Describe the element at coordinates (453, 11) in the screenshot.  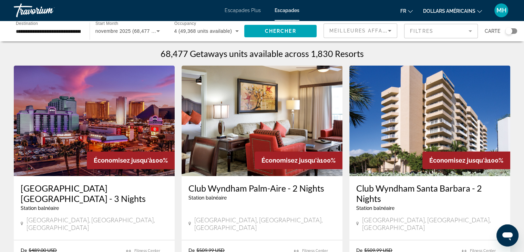
I see `button: Changer de devise` at that location.